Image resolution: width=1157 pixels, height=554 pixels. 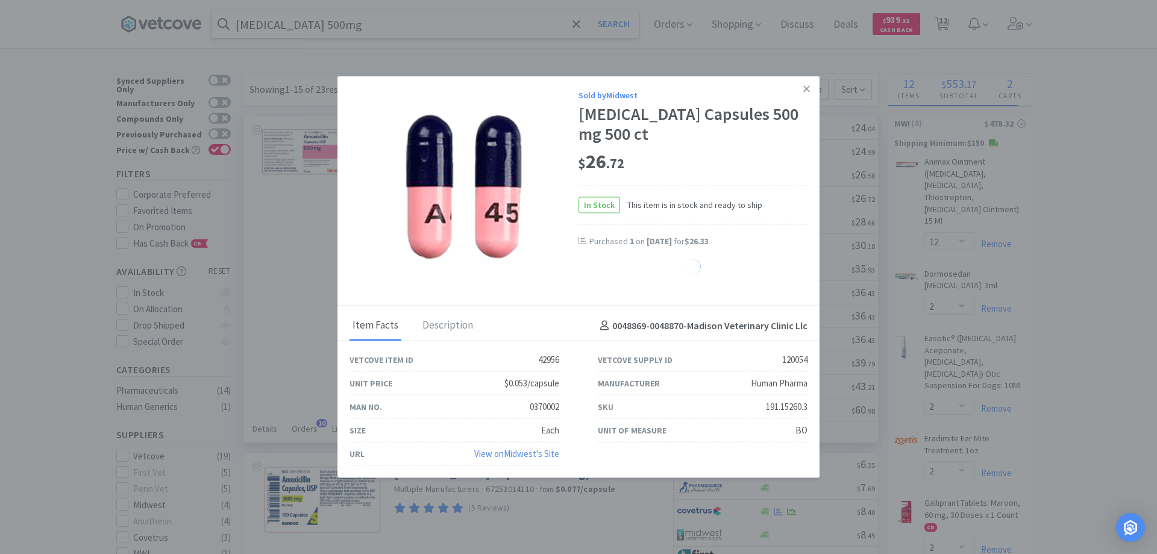 What do you see at coordinates (691, 204) in the screenshot?
I see `span: This item is in stock and ready to ship` at bounding box center [691, 204].